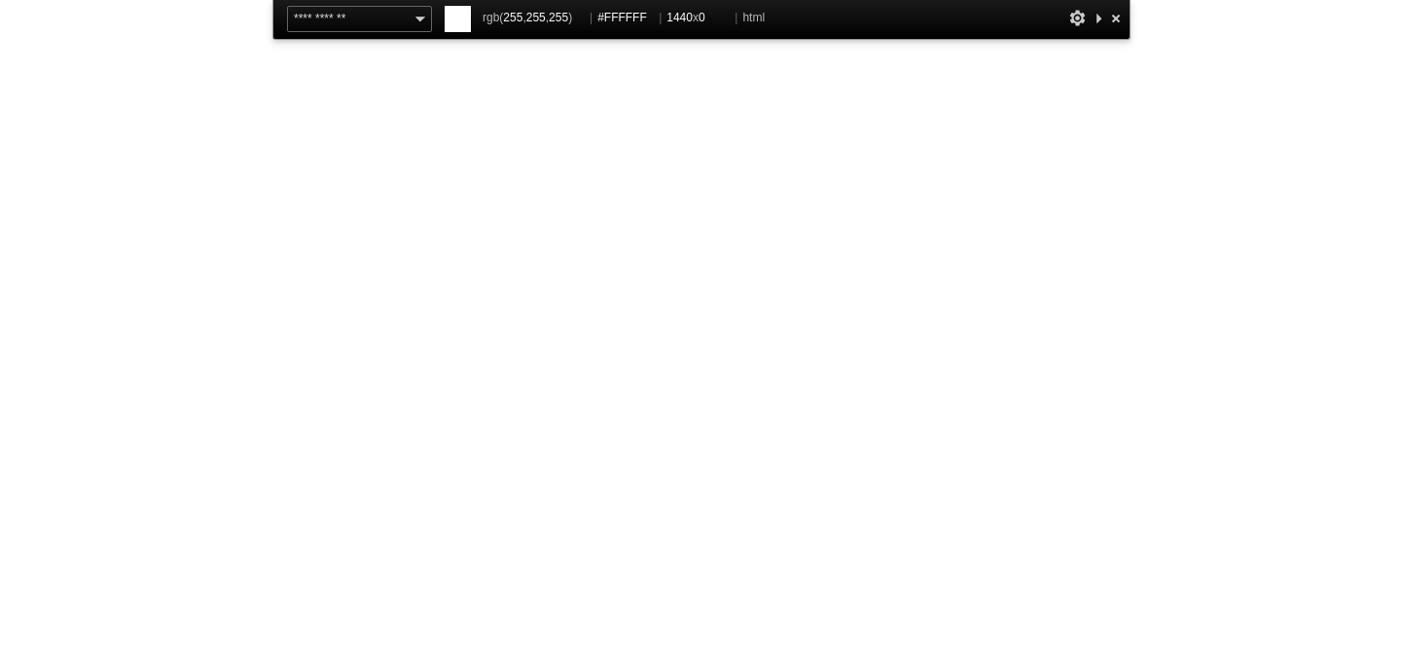 This screenshot has height=647, width=1401. Describe the element at coordinates (753, 18) in the screenshot. I see `span: html` at that location.